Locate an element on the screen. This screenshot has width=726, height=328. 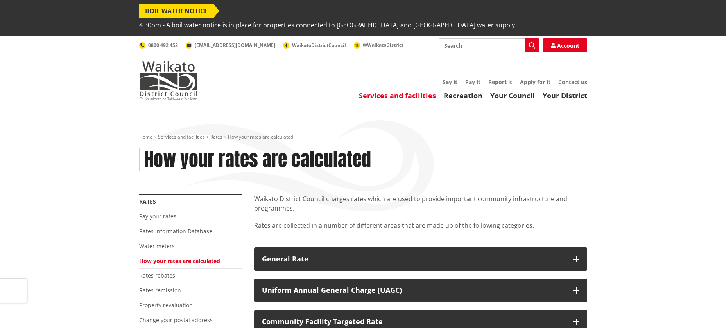
img: Waikato District Council - Te Kaunihera aa Takiwaa o Waikato is located at coordinates (168, 81).